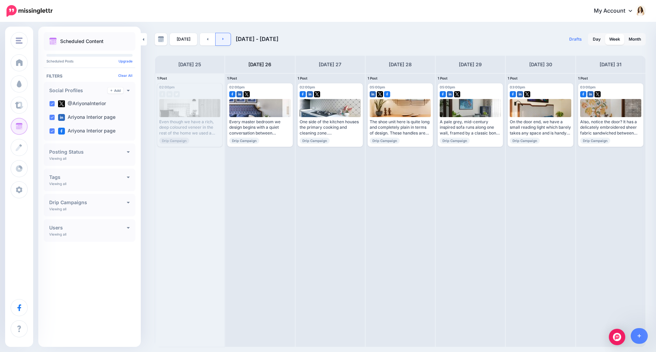  I want to click on a: Month, so click(635, 39).